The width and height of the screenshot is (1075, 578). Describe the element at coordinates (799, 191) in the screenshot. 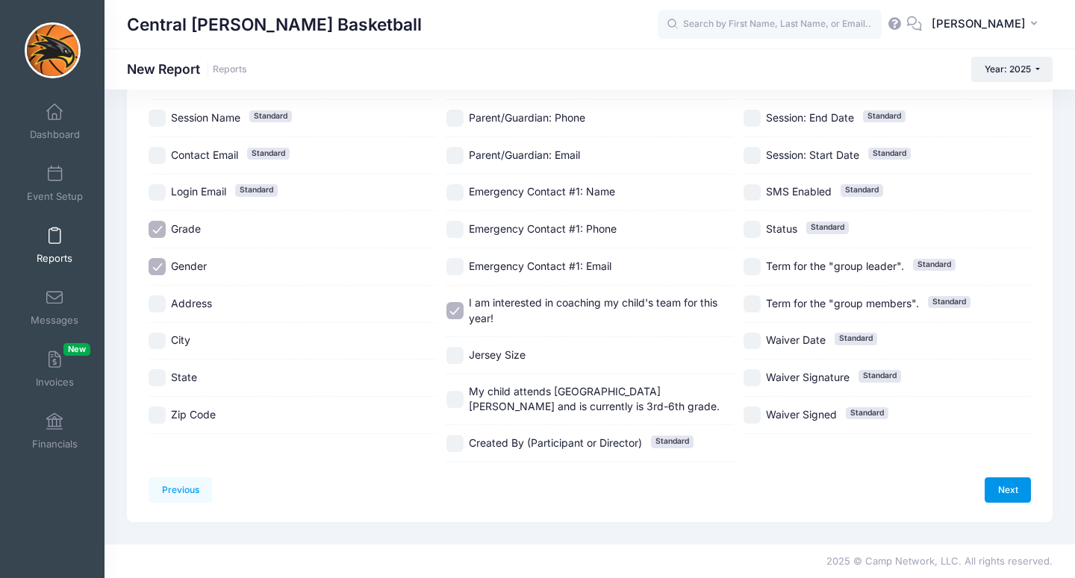

I see `span: SMS Enabled` at that location.